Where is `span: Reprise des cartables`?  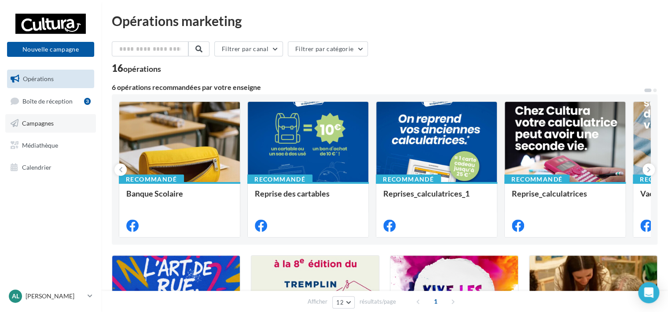 span: Reprise des cartables is located at coordinates (292, 193).